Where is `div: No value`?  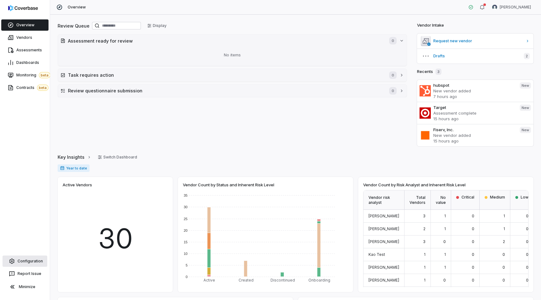 div: No value is located at coordinates (441, 200).